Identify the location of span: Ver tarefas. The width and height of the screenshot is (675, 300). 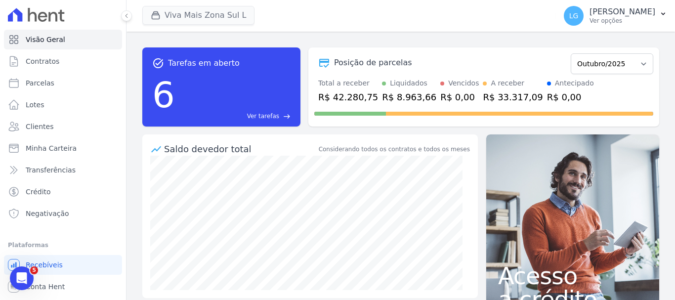
(263, 116).